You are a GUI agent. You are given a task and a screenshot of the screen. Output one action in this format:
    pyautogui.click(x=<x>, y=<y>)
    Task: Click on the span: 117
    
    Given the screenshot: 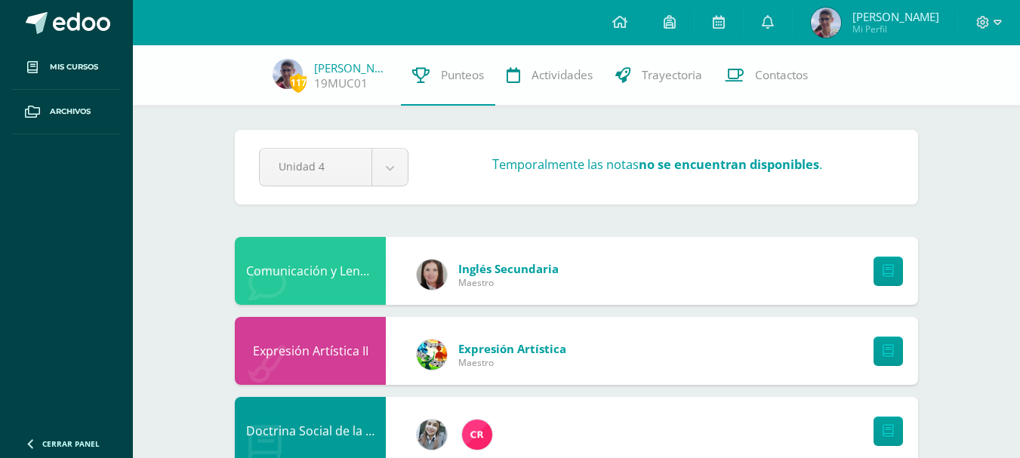 What is the action you would take?
    pyautogui.click(x=298, y=82)
    